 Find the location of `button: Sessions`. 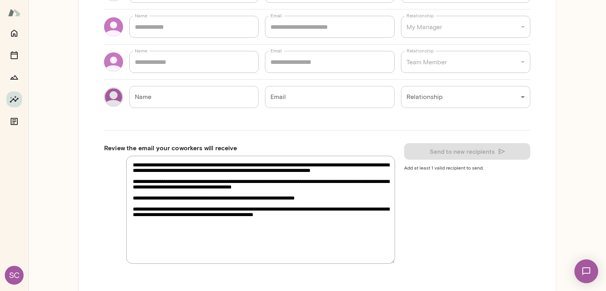

button: Sessions is located at coordinates (14, 55).